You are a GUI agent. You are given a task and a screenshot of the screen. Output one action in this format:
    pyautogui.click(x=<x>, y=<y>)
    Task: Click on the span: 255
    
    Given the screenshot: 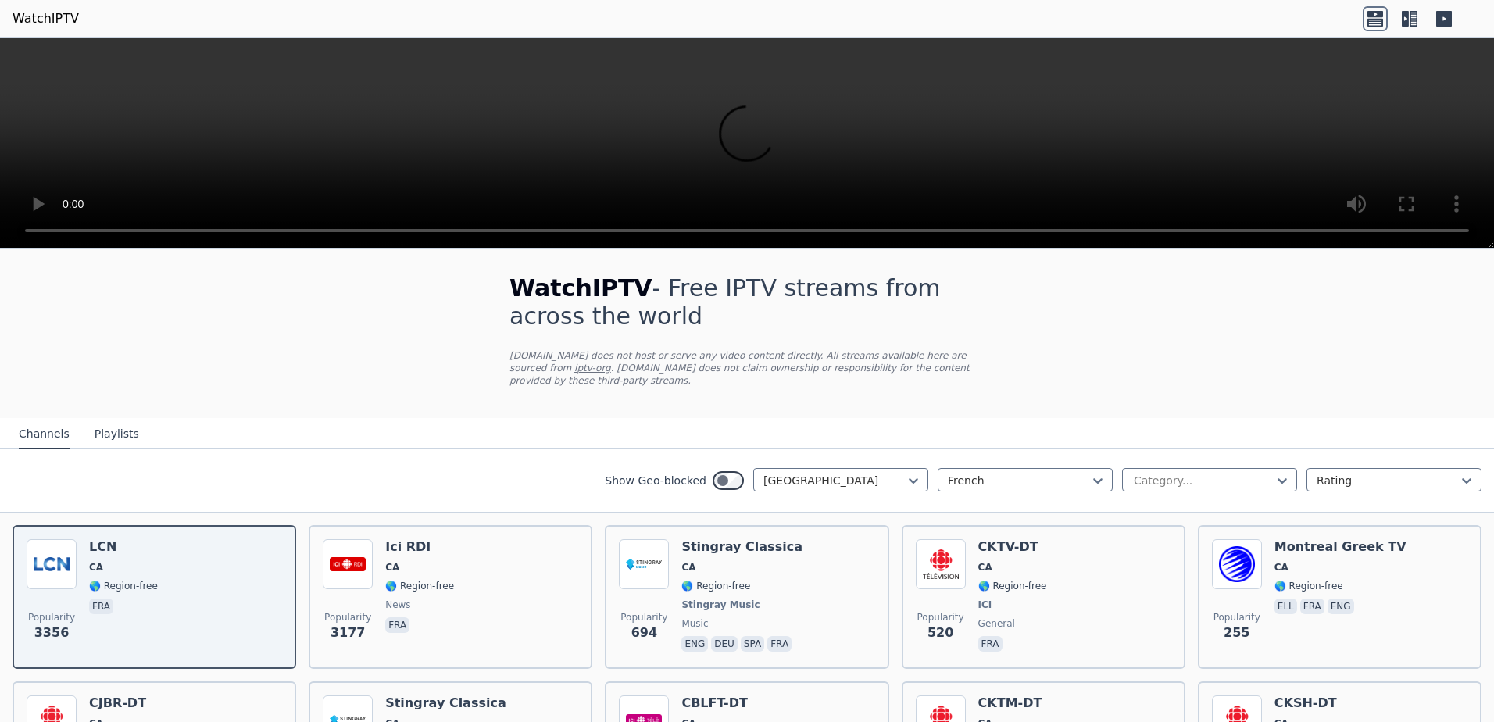 What is the action you would take?
    pyautogui.click(x=1236, y=633)
    